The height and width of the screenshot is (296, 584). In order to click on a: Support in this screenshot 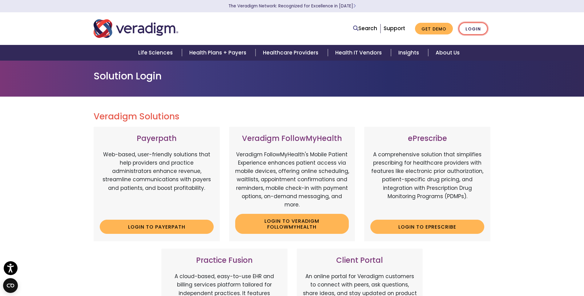, I will do `click(394, 28)`.